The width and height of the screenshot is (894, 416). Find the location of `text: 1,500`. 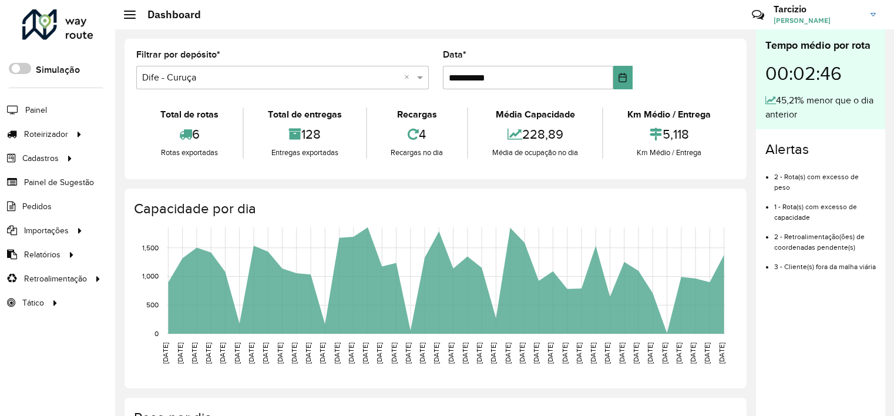

text: 1,500 is located at coordinates (150, 247).